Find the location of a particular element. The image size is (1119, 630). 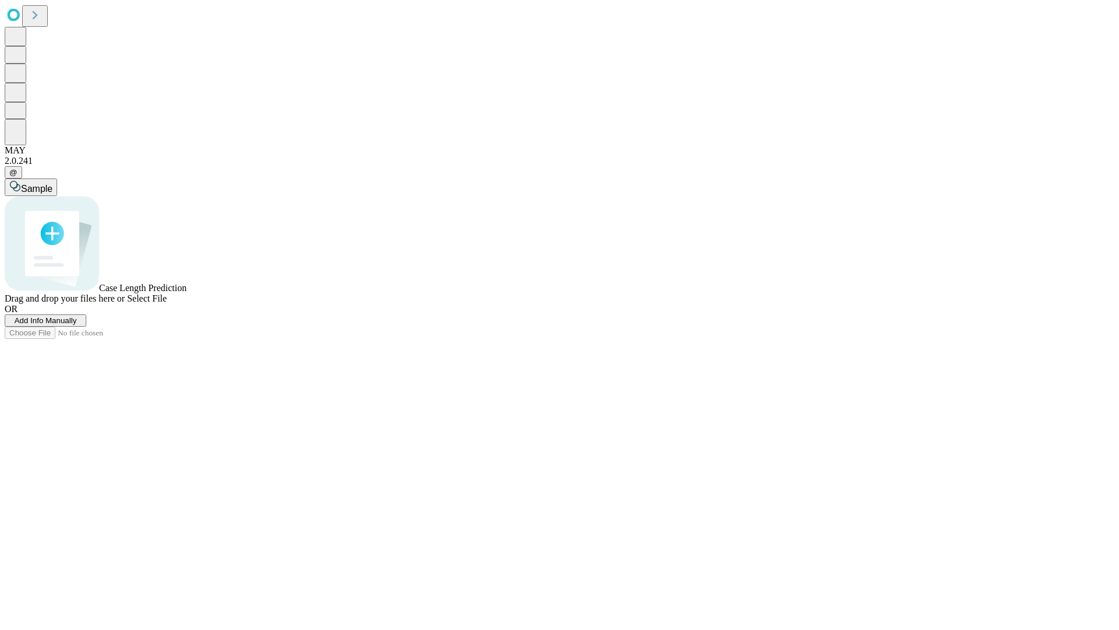

div: 2.0.241 is located at coordinates (560, 161).